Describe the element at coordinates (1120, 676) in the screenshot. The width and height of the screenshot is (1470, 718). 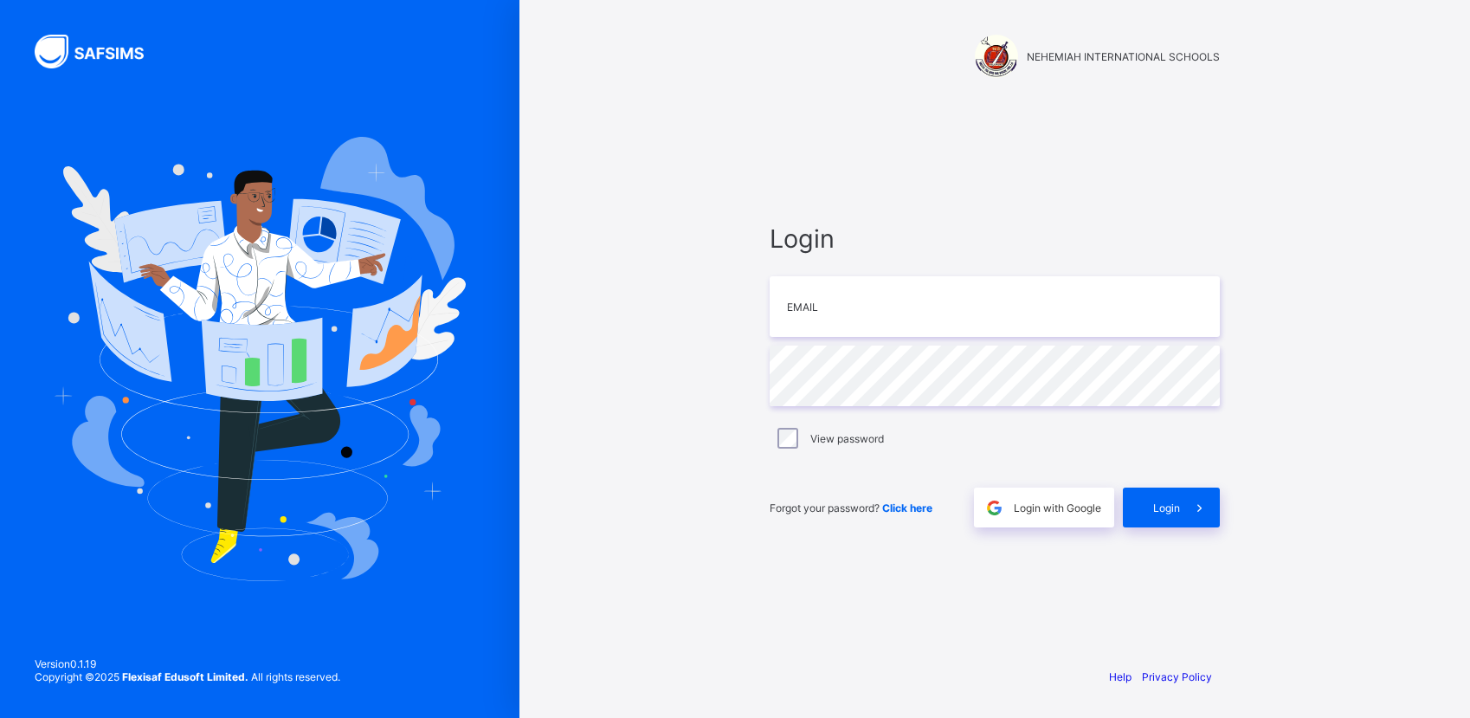
I see `a: Help` at that location.